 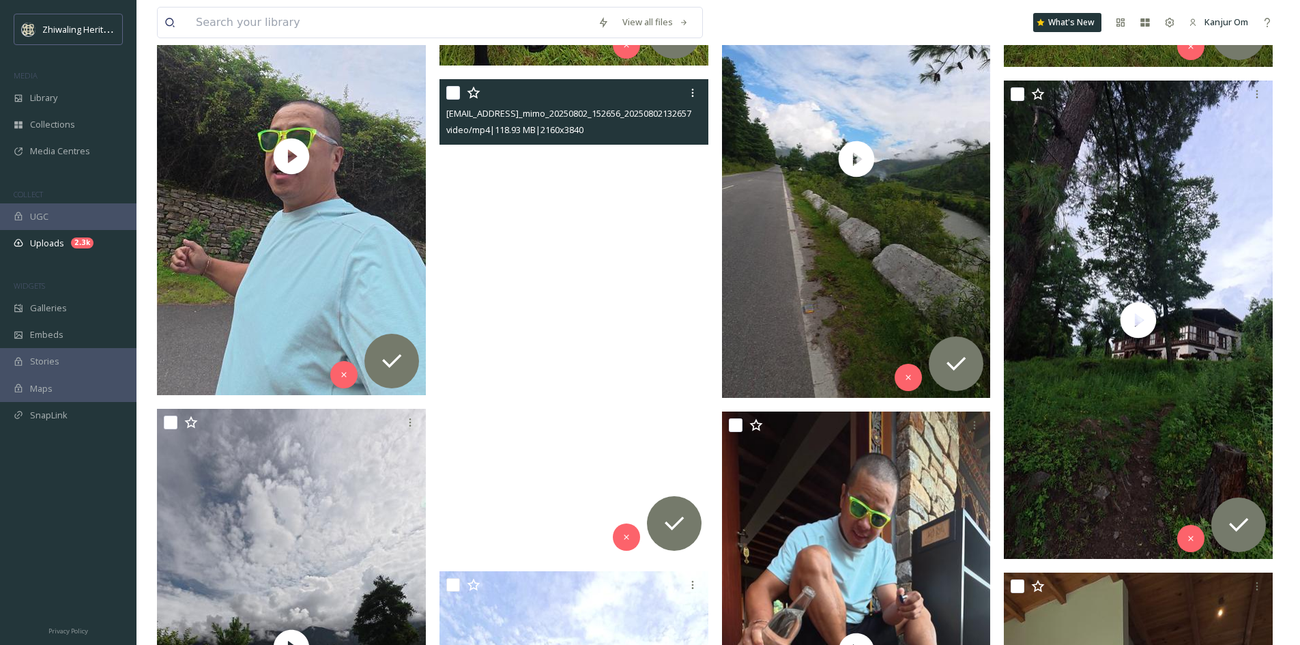 What do you see at coordinates (53, 124) in the screenshot?
I see `span: Collections` at bounding box center [53, 124].